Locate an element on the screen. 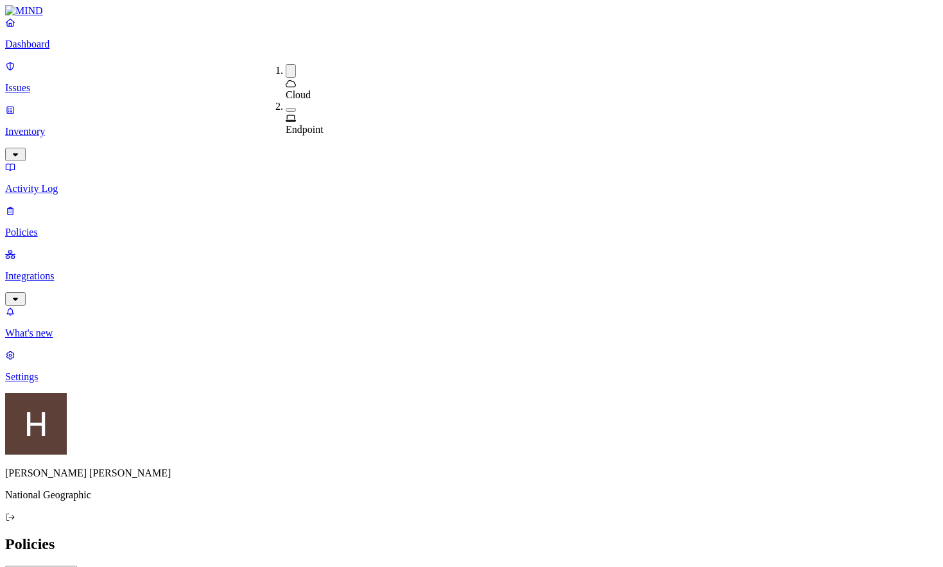  p: Inventory is located at coordinates (471, 132).